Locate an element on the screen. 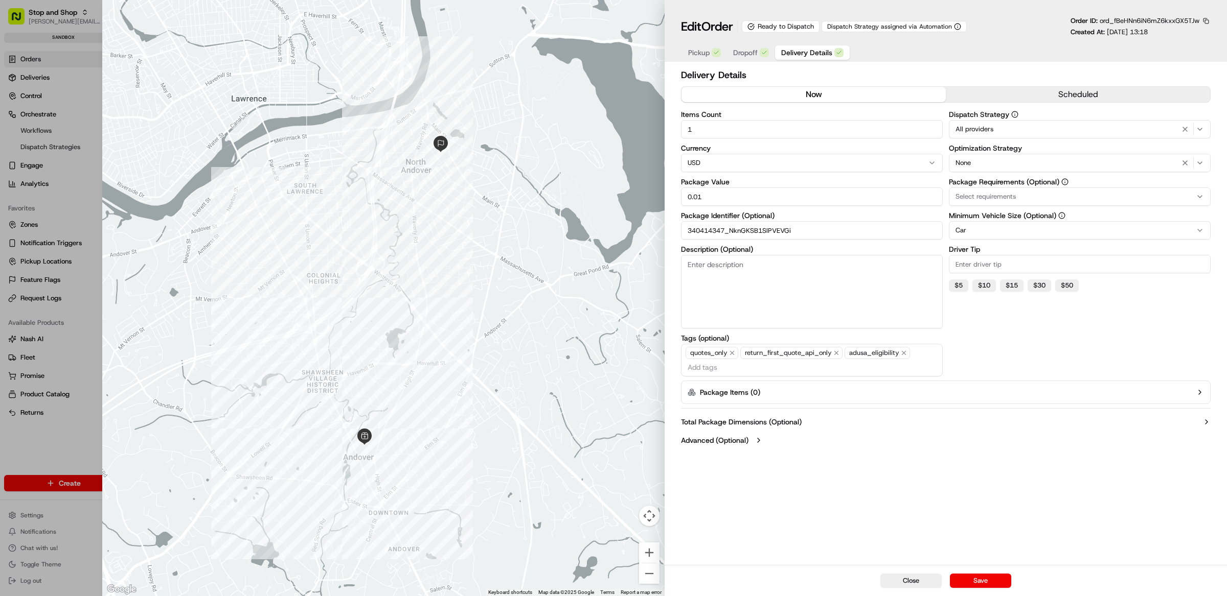  button: Package Items (0) is located at coordinates (945, 393).